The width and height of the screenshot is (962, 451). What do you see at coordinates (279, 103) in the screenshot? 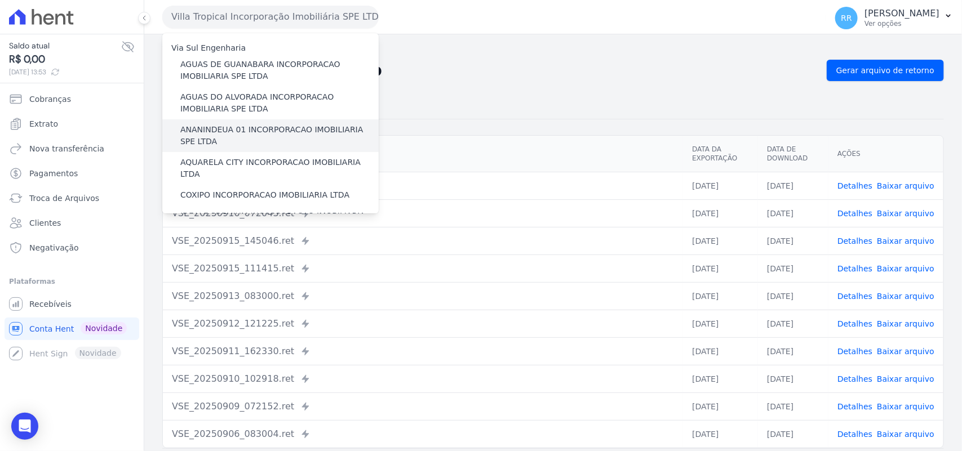
I see `label: AGUAS DO ALVORADA INCORPORACAO IMOBILIARIA SPE LTDA` at bounding box center [279, 103].